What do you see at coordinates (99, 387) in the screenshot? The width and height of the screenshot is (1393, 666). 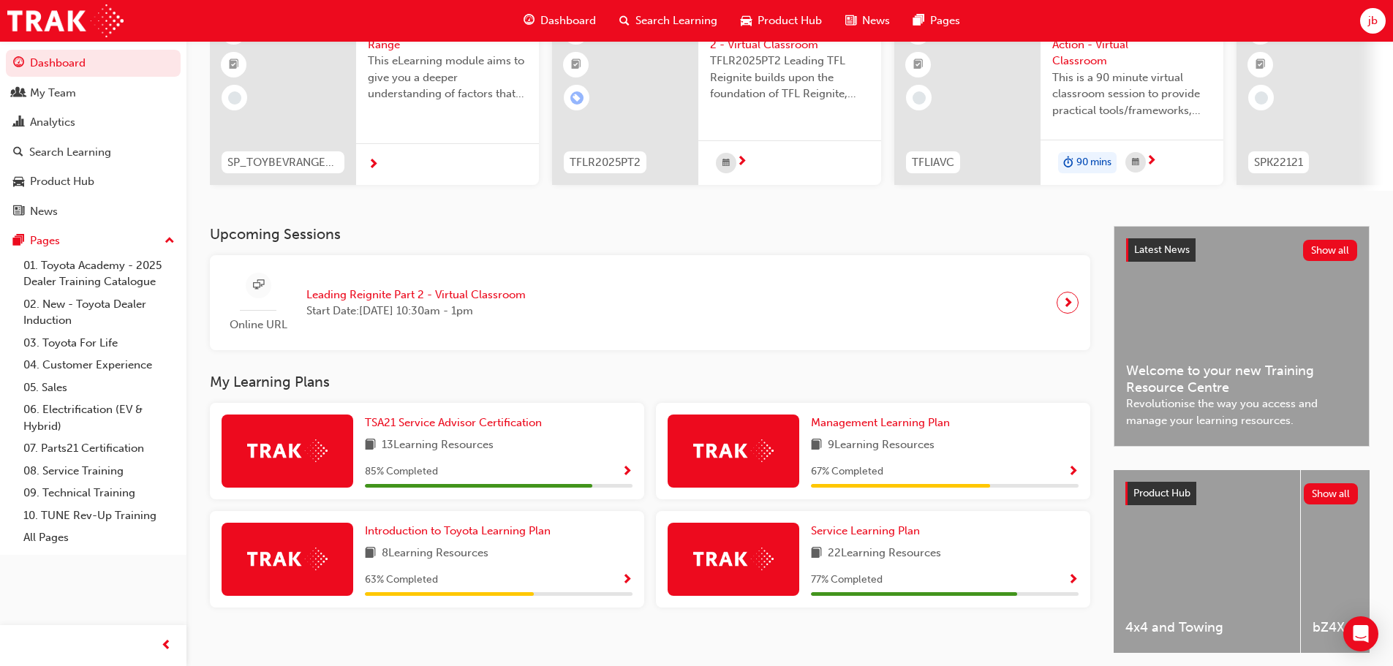 I see `a: 05. Sales` at bounding box center [99, 387].